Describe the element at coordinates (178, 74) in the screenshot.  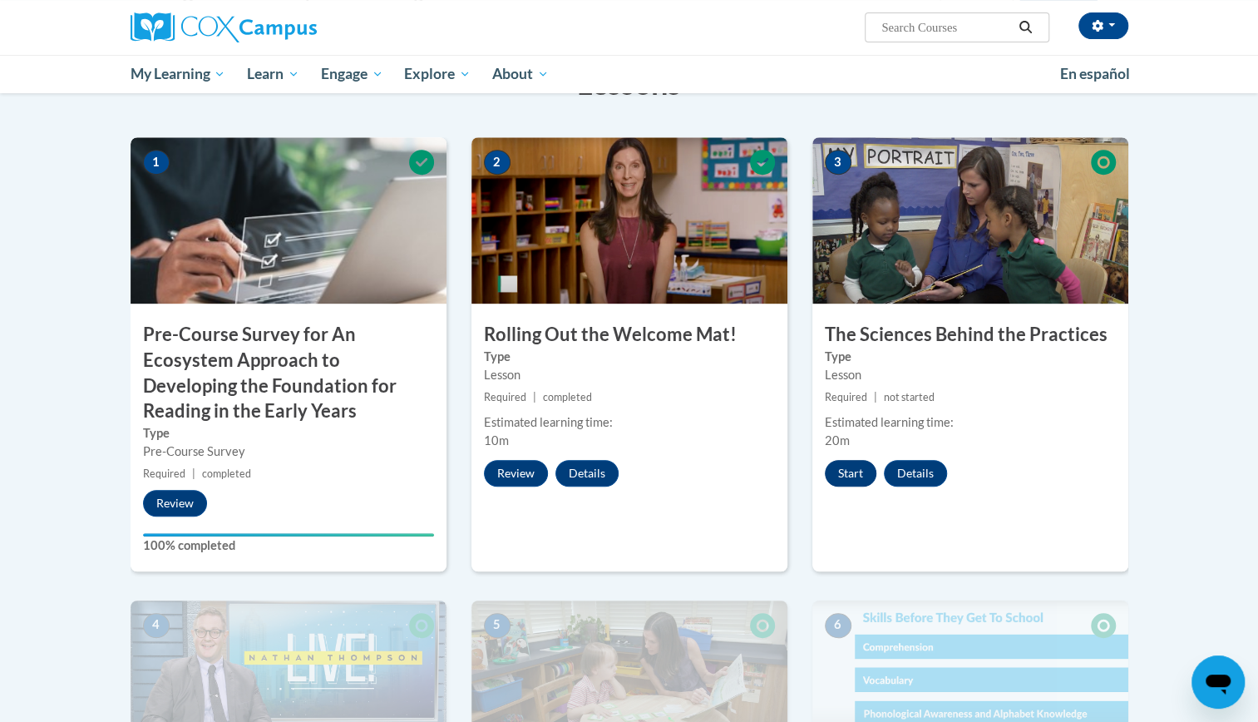
I see `a: My Learning` at that location.